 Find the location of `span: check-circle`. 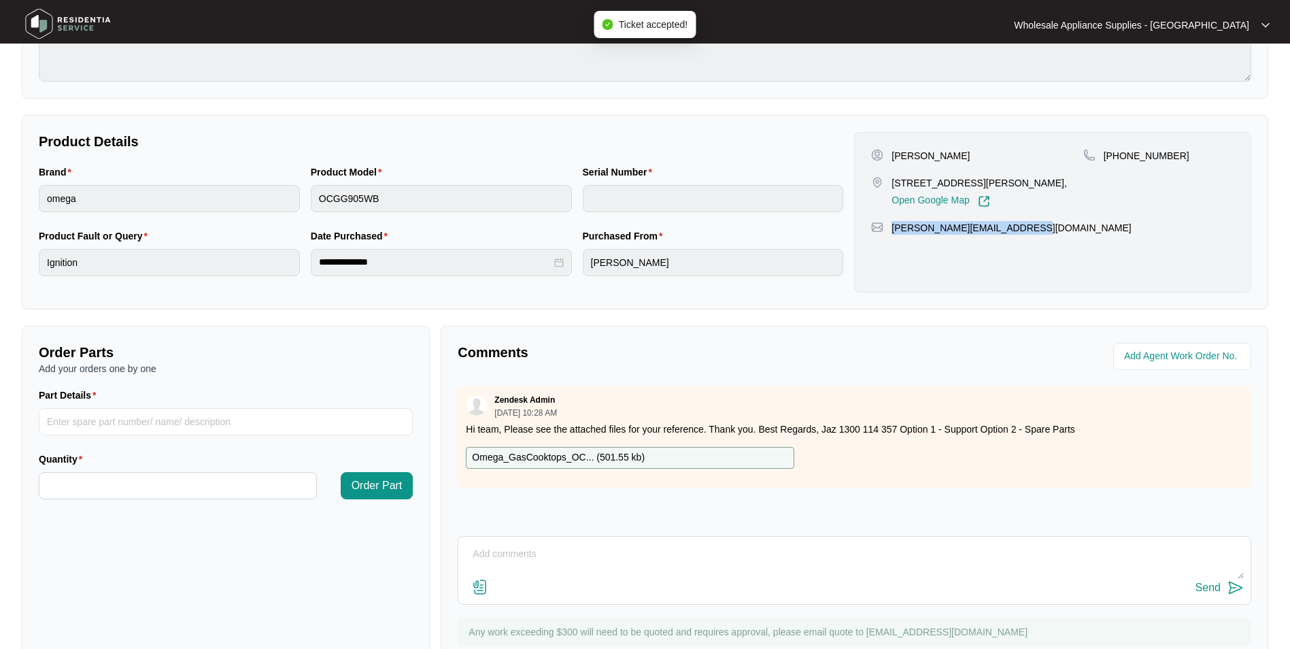

span: check-circle is located at coordinates (608, 24).